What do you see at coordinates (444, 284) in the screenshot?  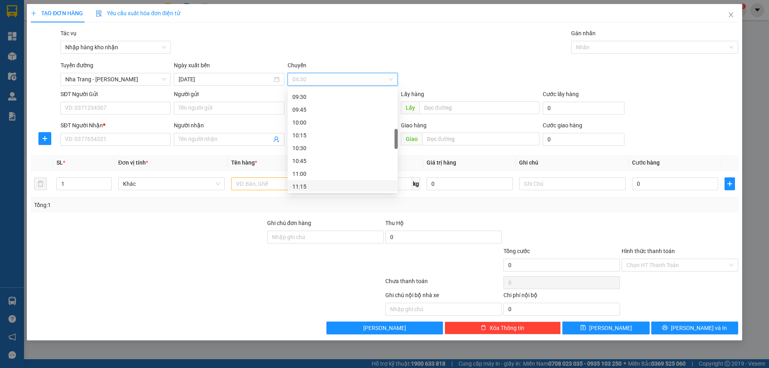 I see `div: Chưa thanh toán` at bounding box center [444, 284].